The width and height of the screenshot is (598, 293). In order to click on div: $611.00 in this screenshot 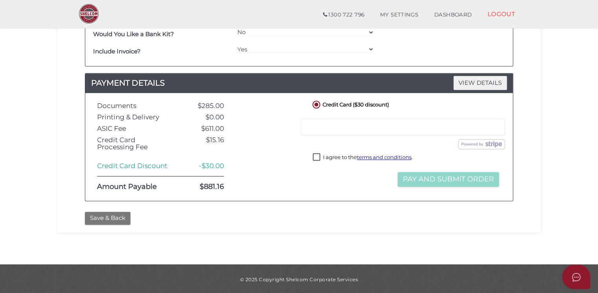, I will do `click(205, 128)`.